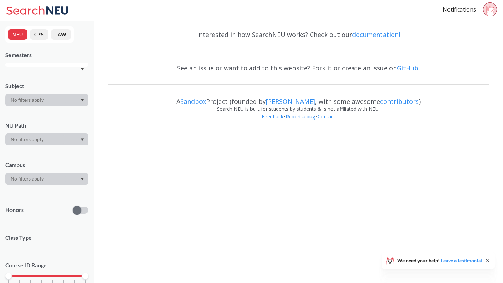 This screenshot has width=503, height=283. I want to click on div: Interested in how SearchNEU works? Check out our, so click(298, 35).